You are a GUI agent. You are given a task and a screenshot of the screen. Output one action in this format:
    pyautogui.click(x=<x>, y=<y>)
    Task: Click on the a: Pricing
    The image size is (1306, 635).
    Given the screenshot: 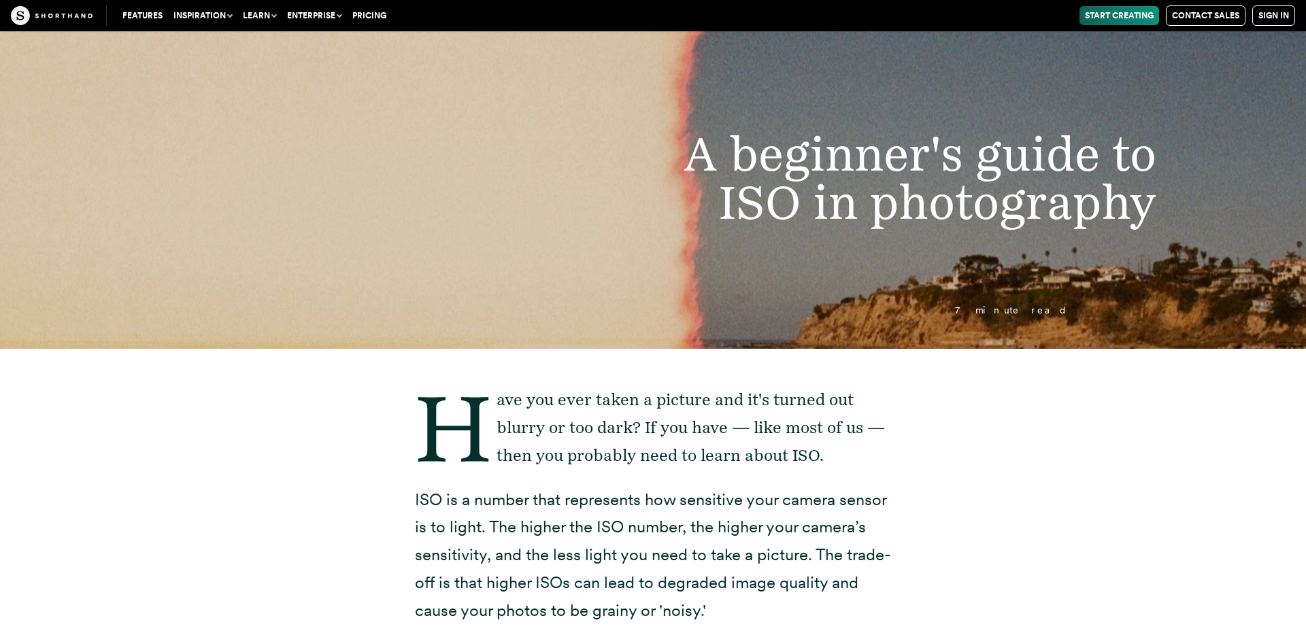 What is the action you would take?
    pyautogui.click(x=369, y=16)
    